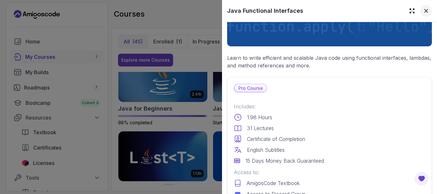  Describe the element at coordinates (329, 172) in the screenshot. I see `p: Access to:` at that location.